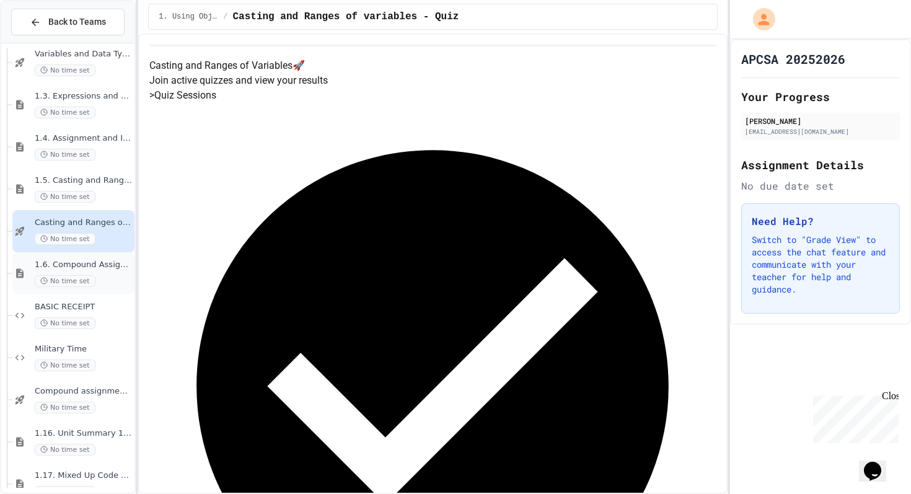  Describe the element at coordinates (821, 265) in the screenshot. I see `p: Switch to "Grade View" to access the chat feature and communicate with your teacher for help and ...` at that location.